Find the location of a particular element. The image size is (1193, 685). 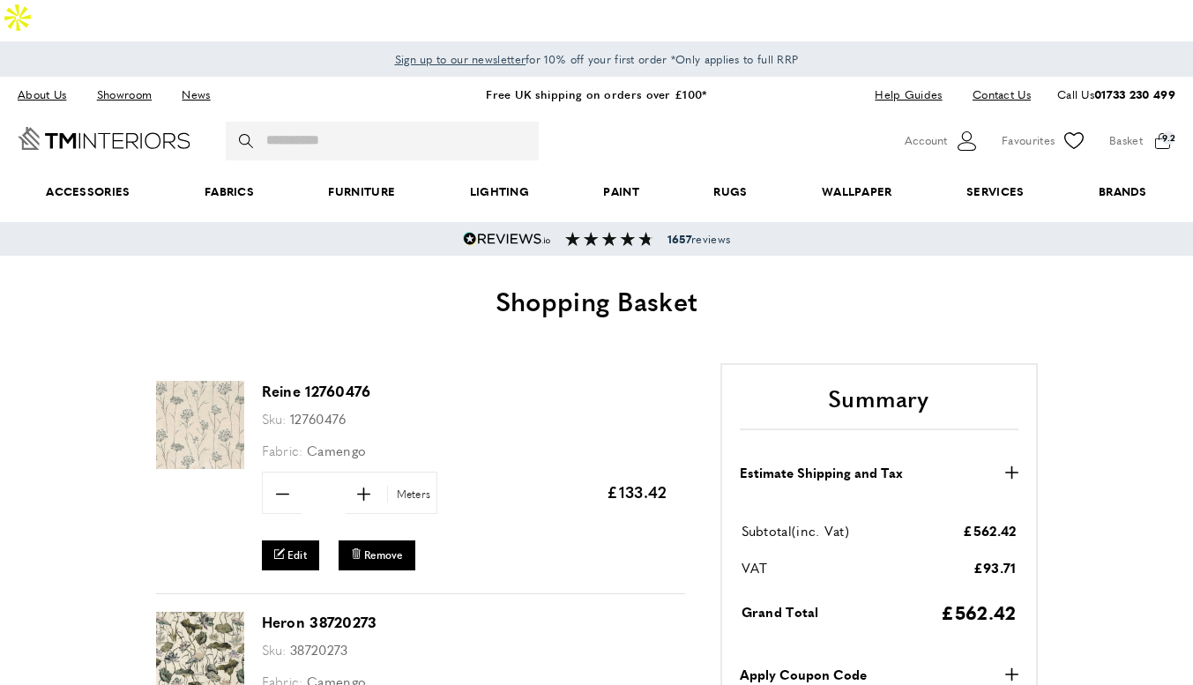

span: Subtotal is located at coordinates (767, 530).